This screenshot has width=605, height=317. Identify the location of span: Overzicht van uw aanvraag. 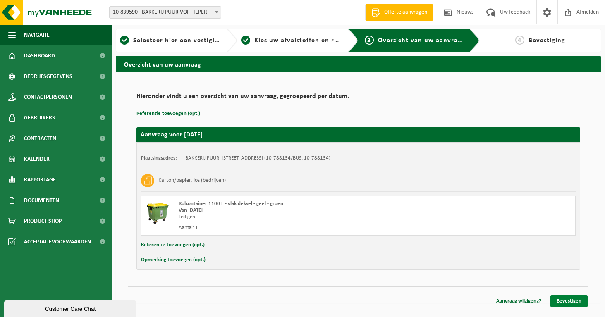
(421, 41).